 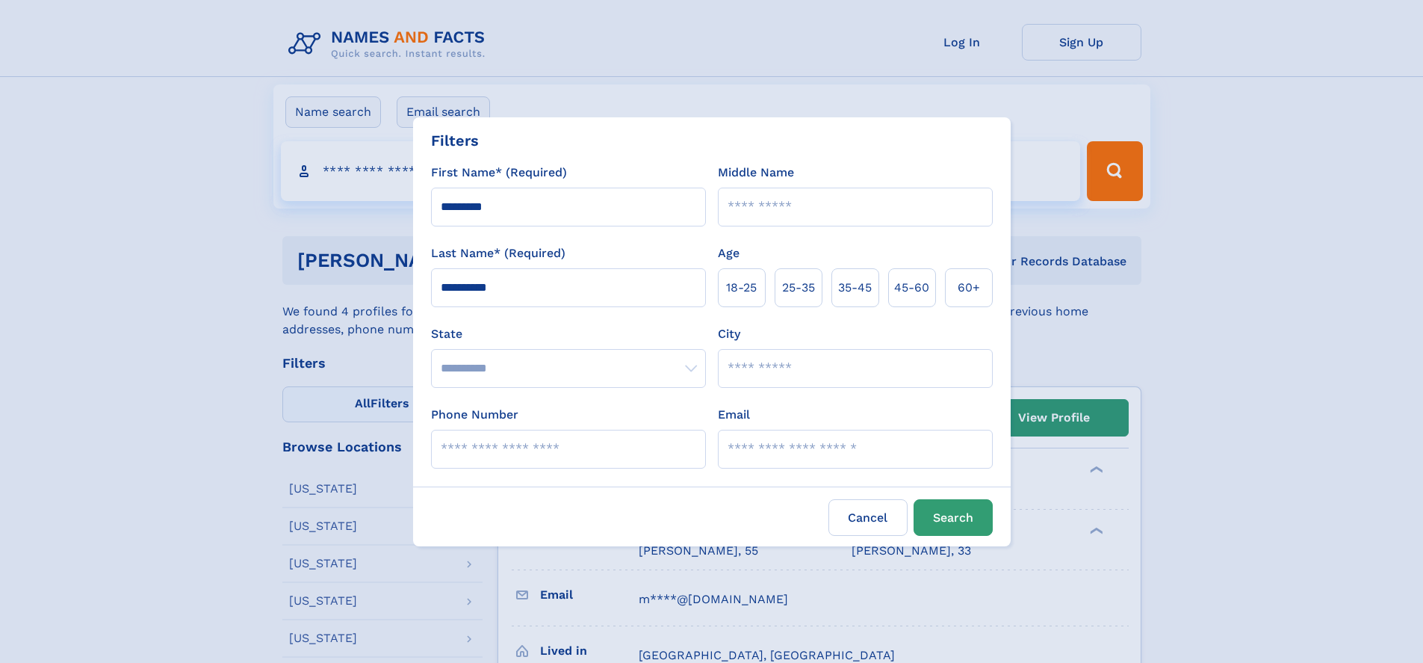 I want to click on span: 25‑35, so click(x=799, y=288).